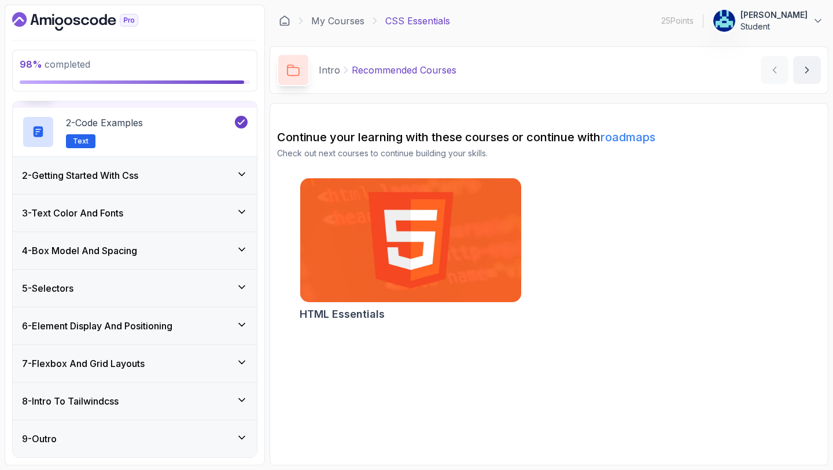 The width and height of the screenshot is (833, 470). I want to click on p: 2 - Code Examples, so click(104, 123).